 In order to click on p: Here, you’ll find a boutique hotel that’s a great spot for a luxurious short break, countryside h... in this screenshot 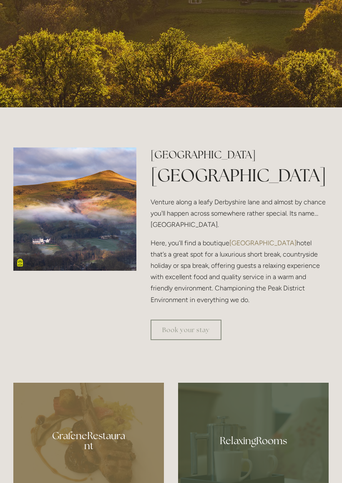, I will do `click(240, 271)`.